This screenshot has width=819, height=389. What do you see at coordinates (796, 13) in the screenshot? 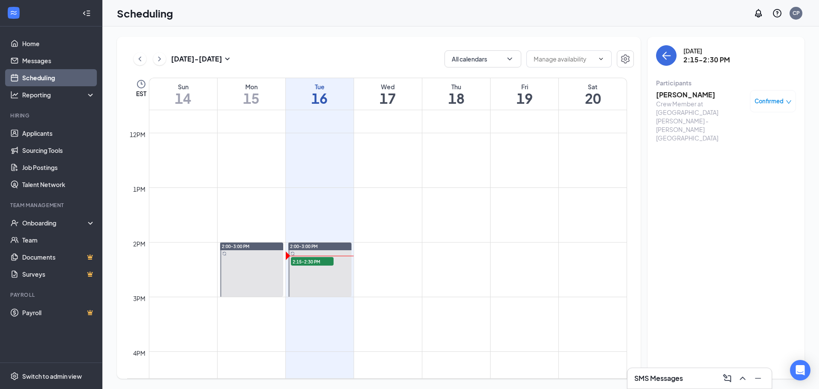
I see `div: CP` at bounding box center [796, 13].